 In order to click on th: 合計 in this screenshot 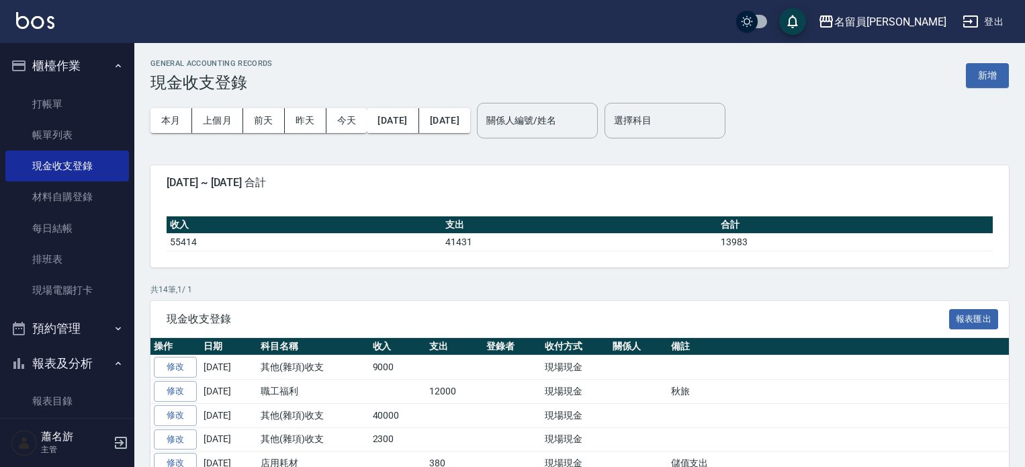, I will do `click(855, 225)`.